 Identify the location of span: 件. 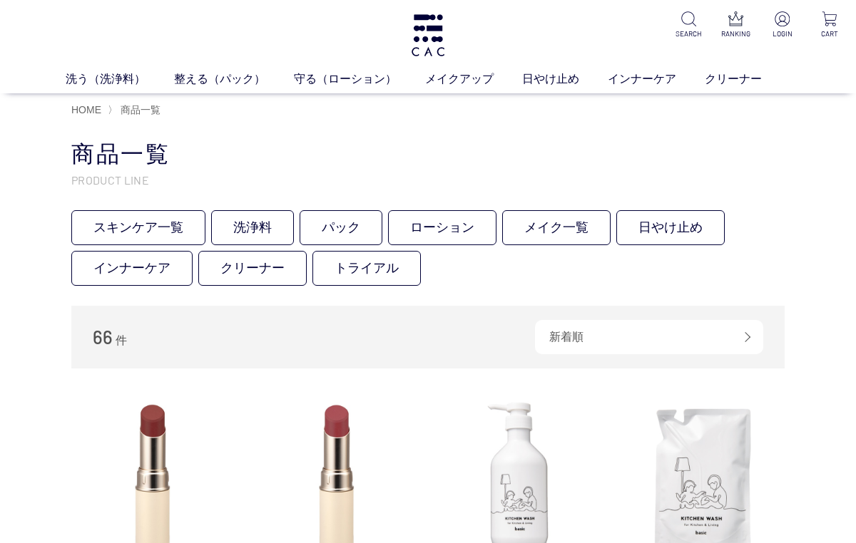
(121, 340).